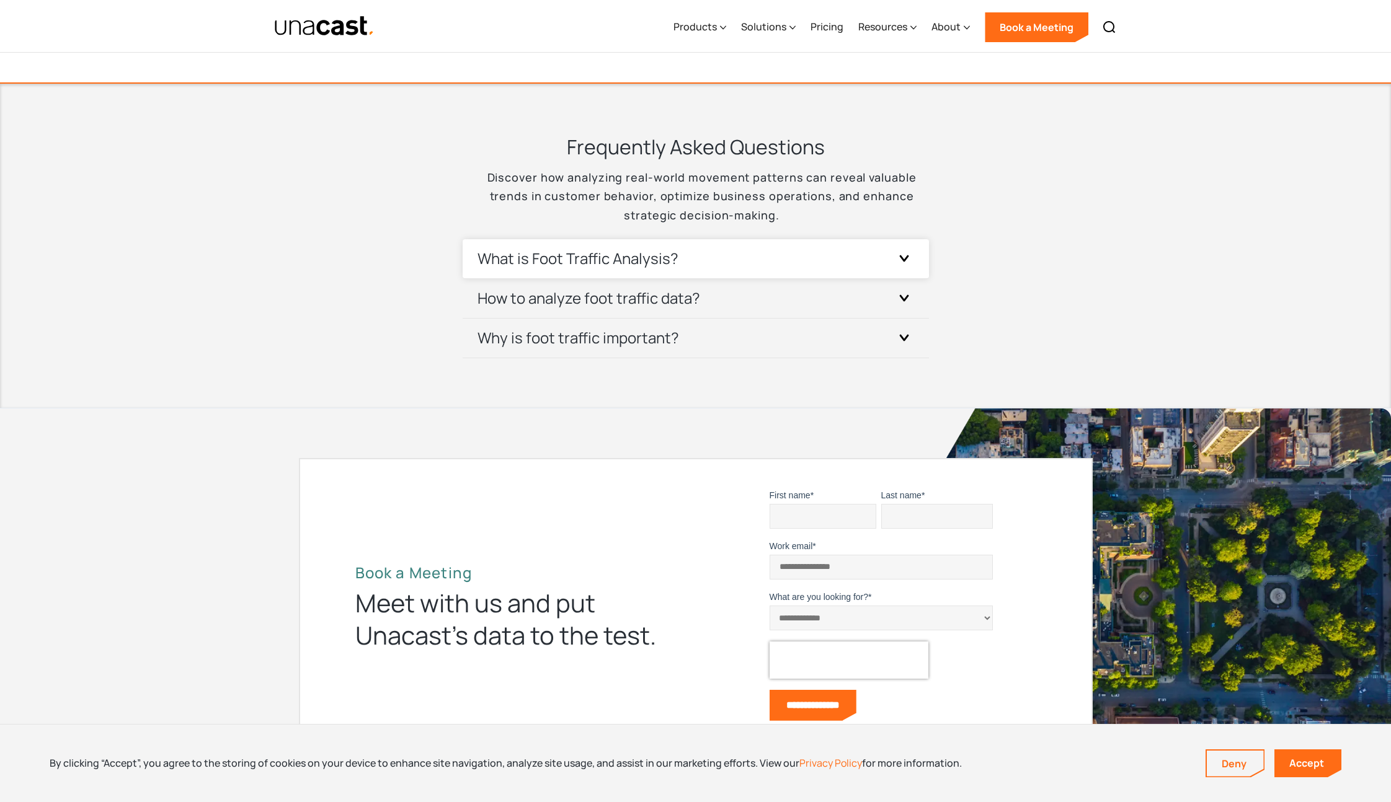 The width and height of the screenshot is (1391, 802). What do you see at coordinates (901, 495) in the screenshot?
I see `span: Last name` at bounding box center [901, 495].